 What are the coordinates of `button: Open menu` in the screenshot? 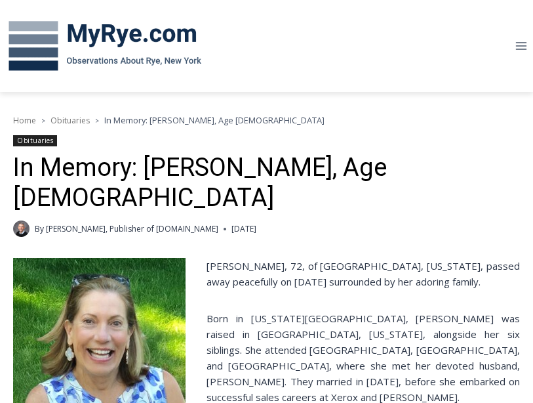 It's located at (521, 45).